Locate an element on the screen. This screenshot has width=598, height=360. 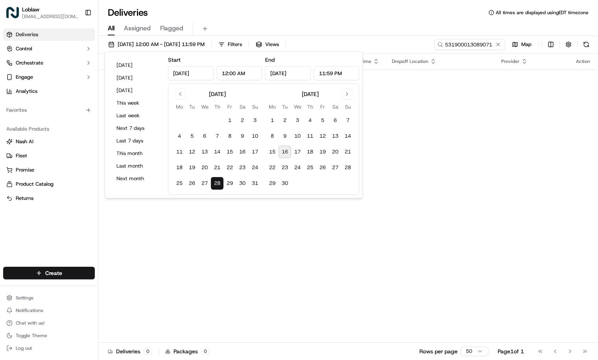
div: We're available if you need us! is located at coordinates (72, 86).